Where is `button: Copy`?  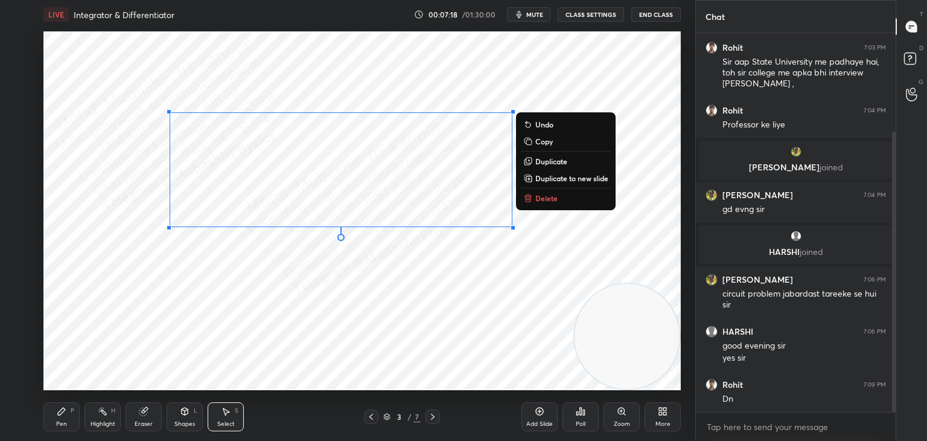 button: Copy is located at coordinates (566, 141).